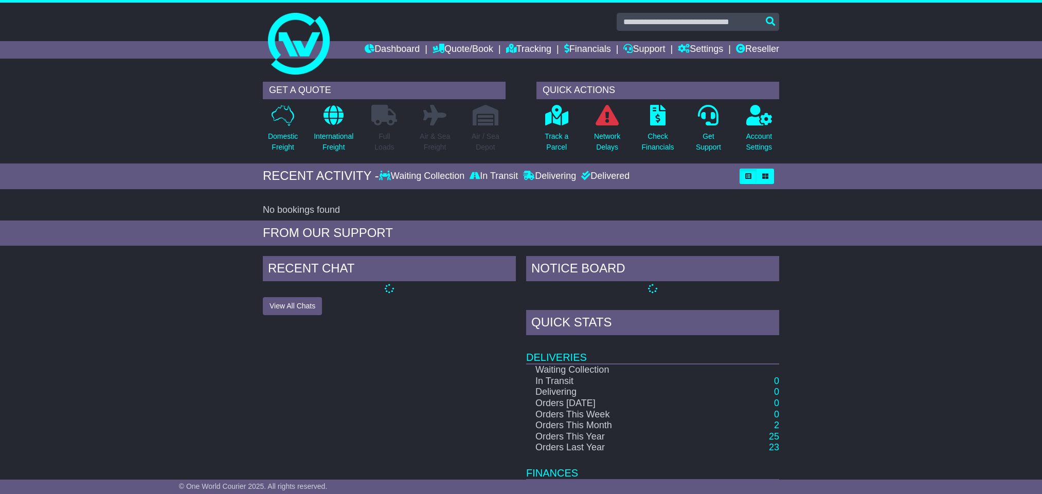 This screenshot has width=1042, height=494. I want to click on a: Quote/Book, so click(463, 50).